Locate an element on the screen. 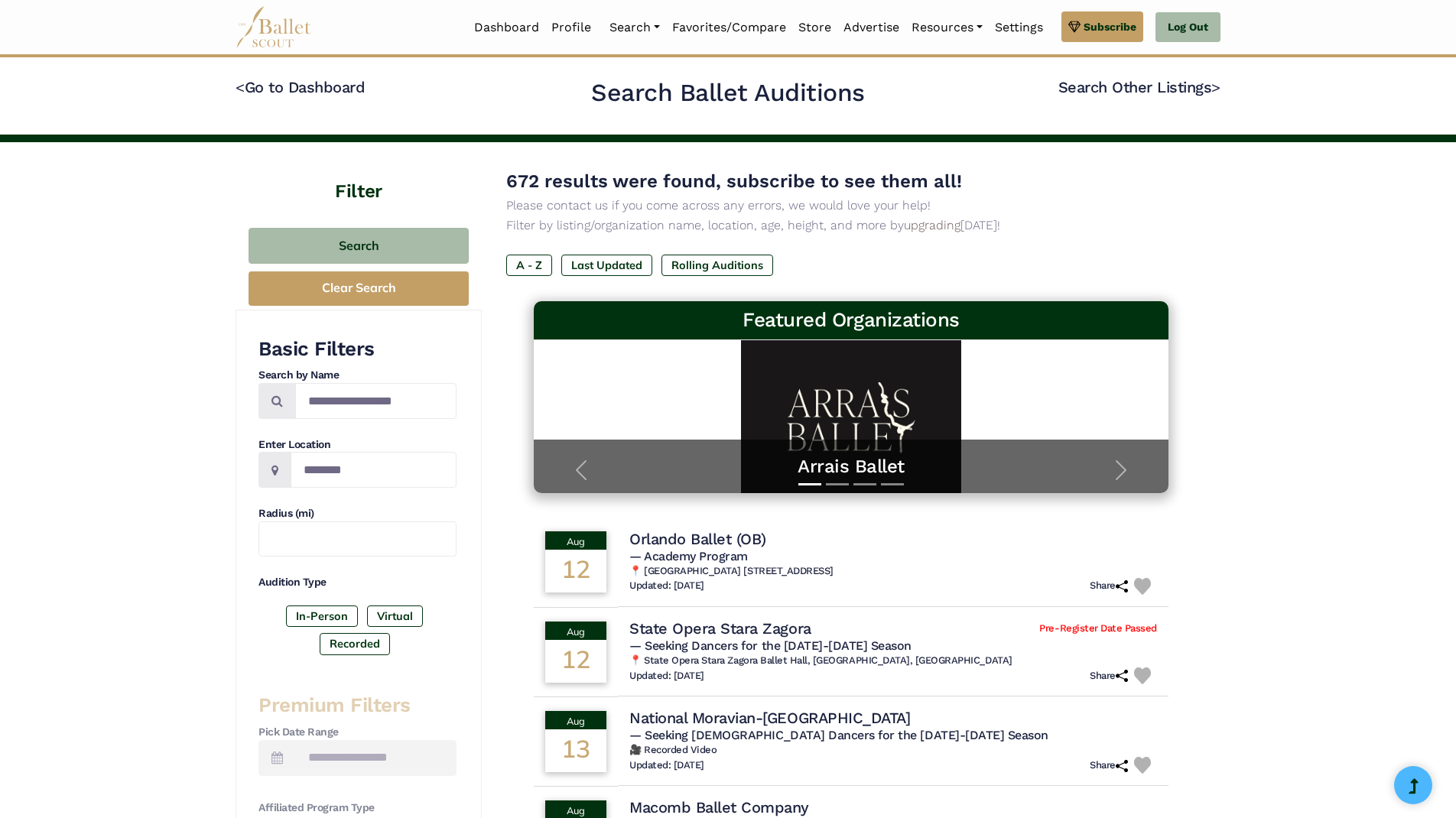 The image size is (1456, 818). button: Slide 4 is located at coordinates (892, 484).